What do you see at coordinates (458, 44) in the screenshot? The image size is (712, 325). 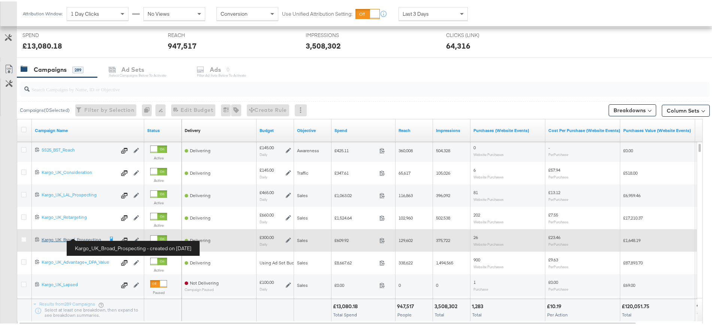 I see `div: 64,316` at bounding box center [458, 44].